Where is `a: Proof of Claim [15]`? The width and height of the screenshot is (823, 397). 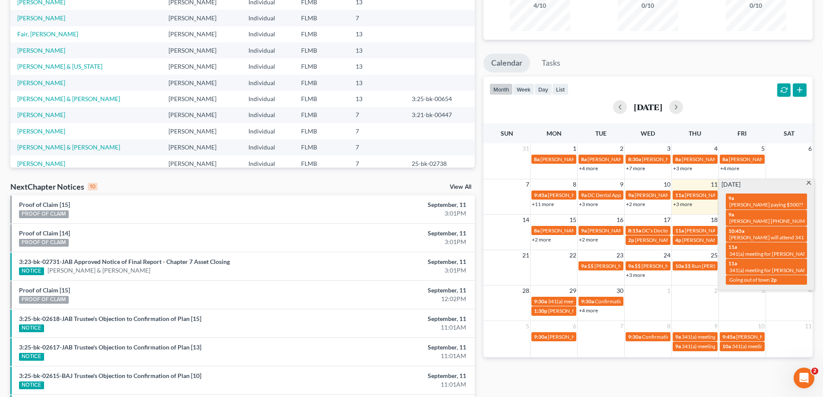
a: Proof of Claim [15] is located at coordinates (45, 290).